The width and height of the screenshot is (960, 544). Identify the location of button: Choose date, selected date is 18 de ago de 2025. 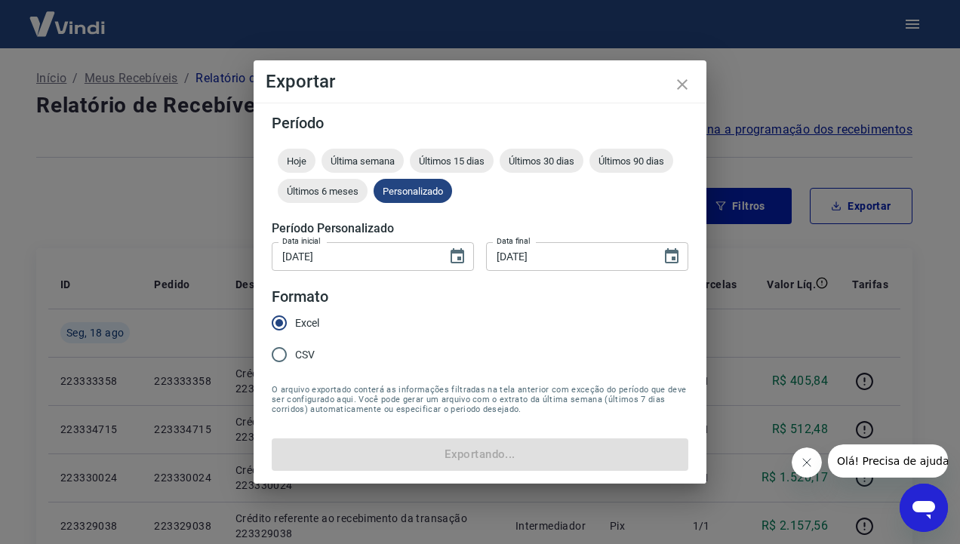
(672, 257).